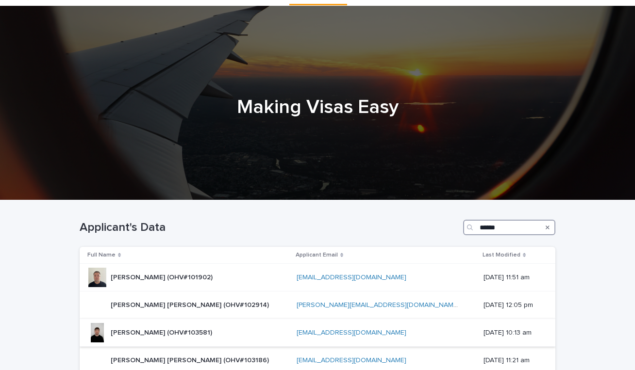  Describe the element at coordinates (269, 228) in the screenshot. I see `h1: Applicant's Data` at that location.